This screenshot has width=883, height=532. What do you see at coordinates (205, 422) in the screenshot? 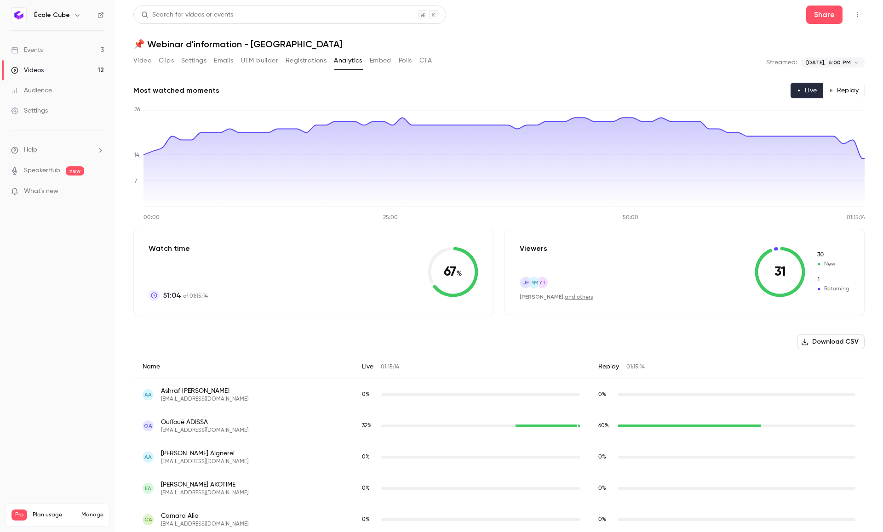
I see `span: Ouffoué ADISSA` at bounding box center [205, 422].